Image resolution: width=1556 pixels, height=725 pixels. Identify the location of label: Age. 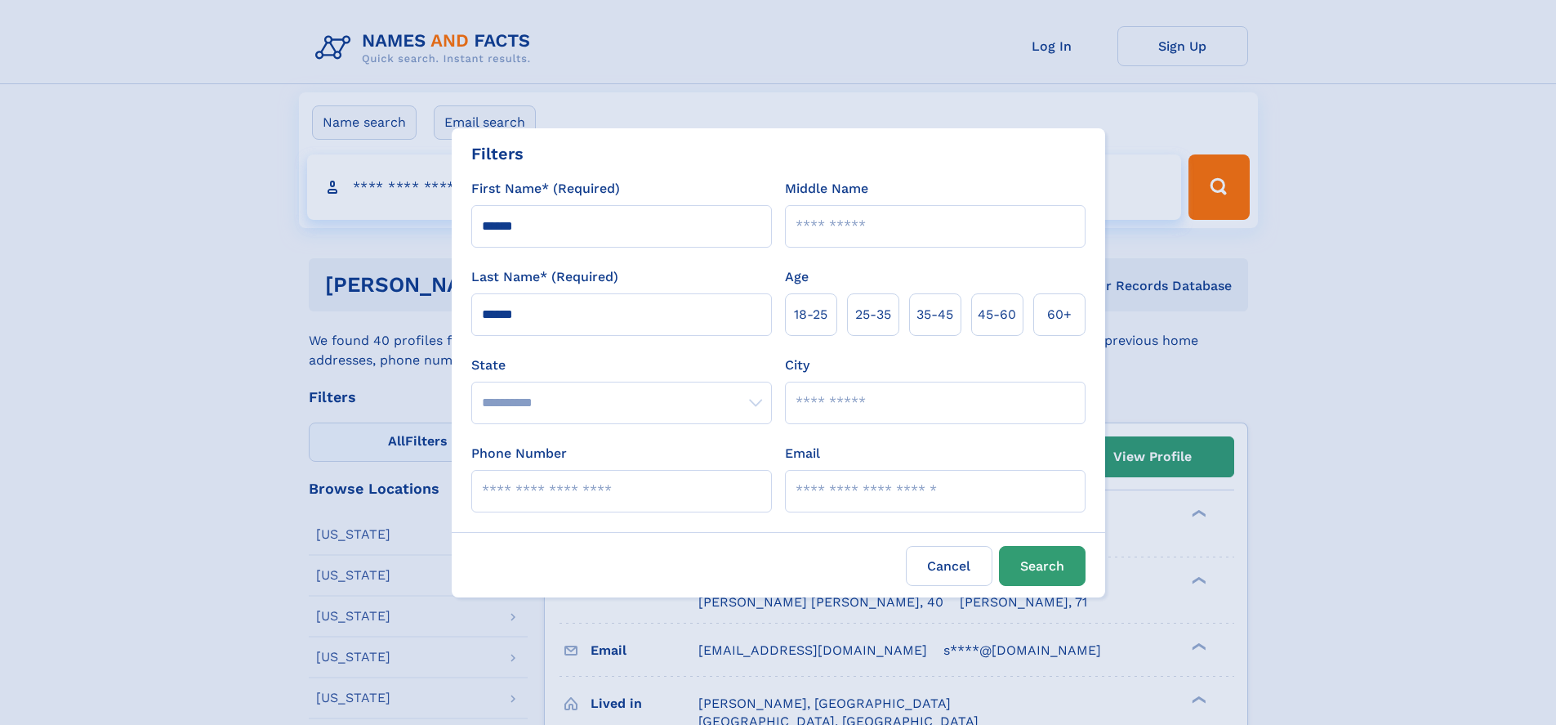
(797, 277).